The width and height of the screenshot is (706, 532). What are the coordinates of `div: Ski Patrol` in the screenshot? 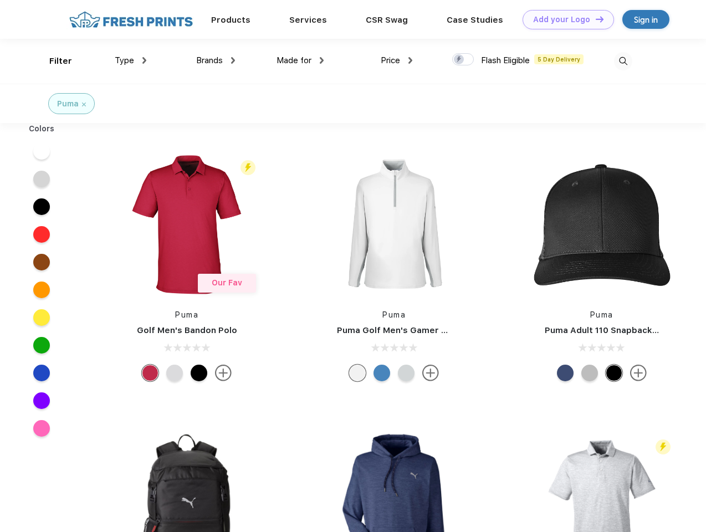 It's located at (150, 373).